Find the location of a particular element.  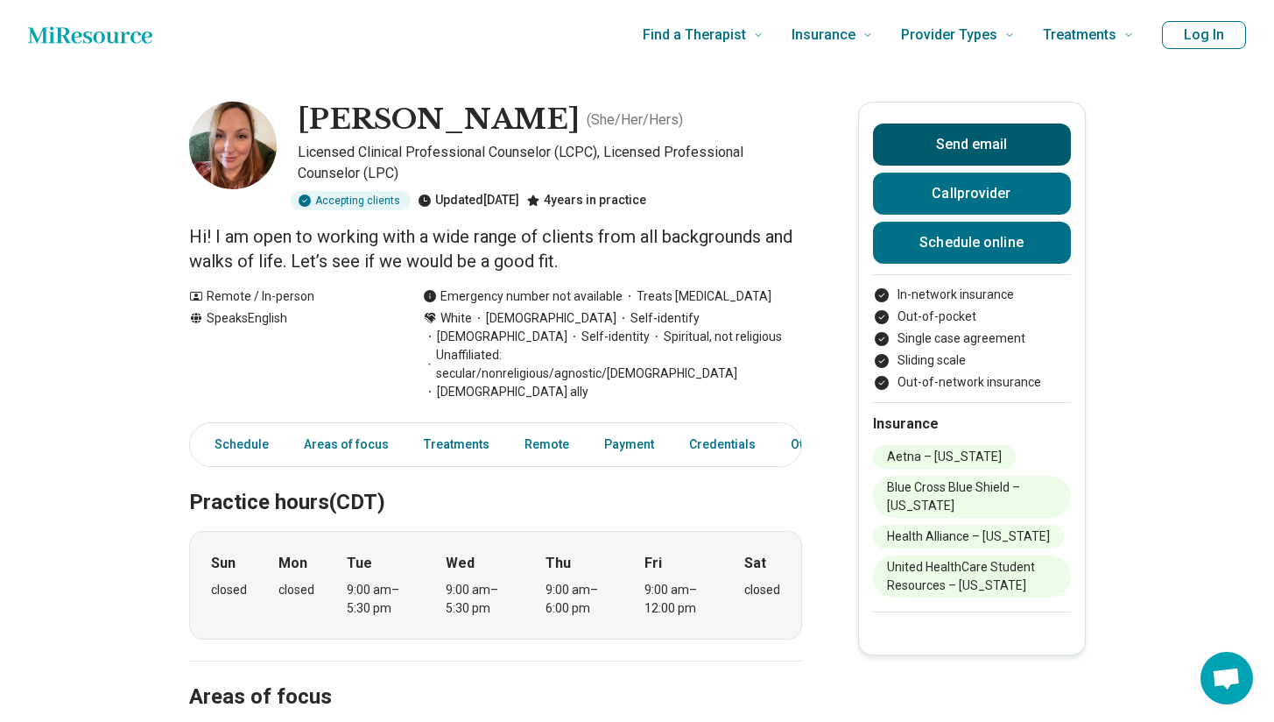

li: Single case agreement is located at coordinates (972, 338).